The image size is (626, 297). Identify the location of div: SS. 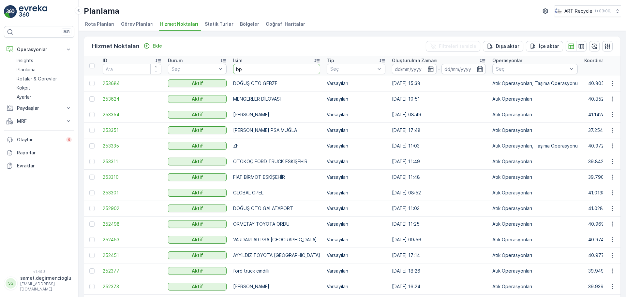
(11, 284).